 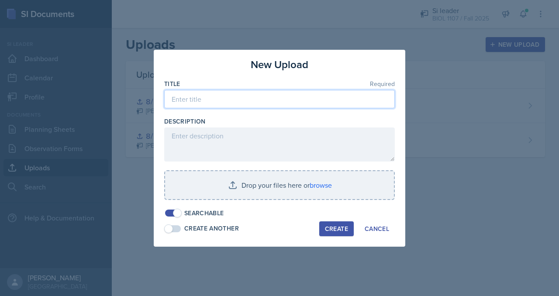 What do you see at coordinates (336, 229) in the screenshot?
I see `button: Create` at bounding box center [336, 229].